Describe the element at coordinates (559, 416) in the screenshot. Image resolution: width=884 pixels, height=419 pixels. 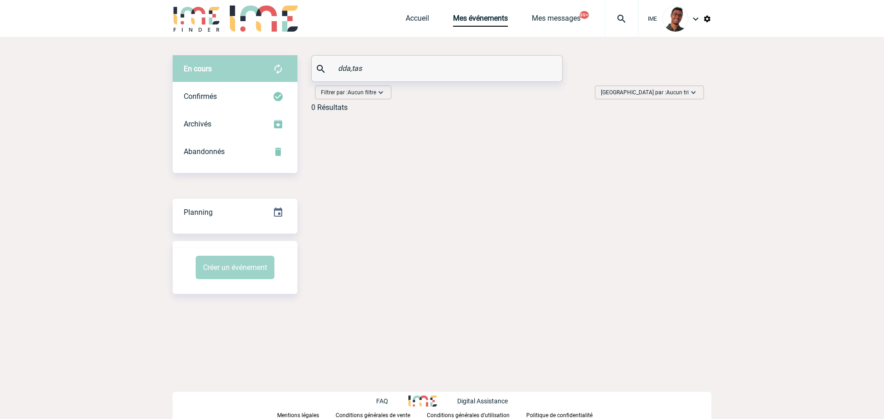
I see `p: Politique de confidentialité` at that location.